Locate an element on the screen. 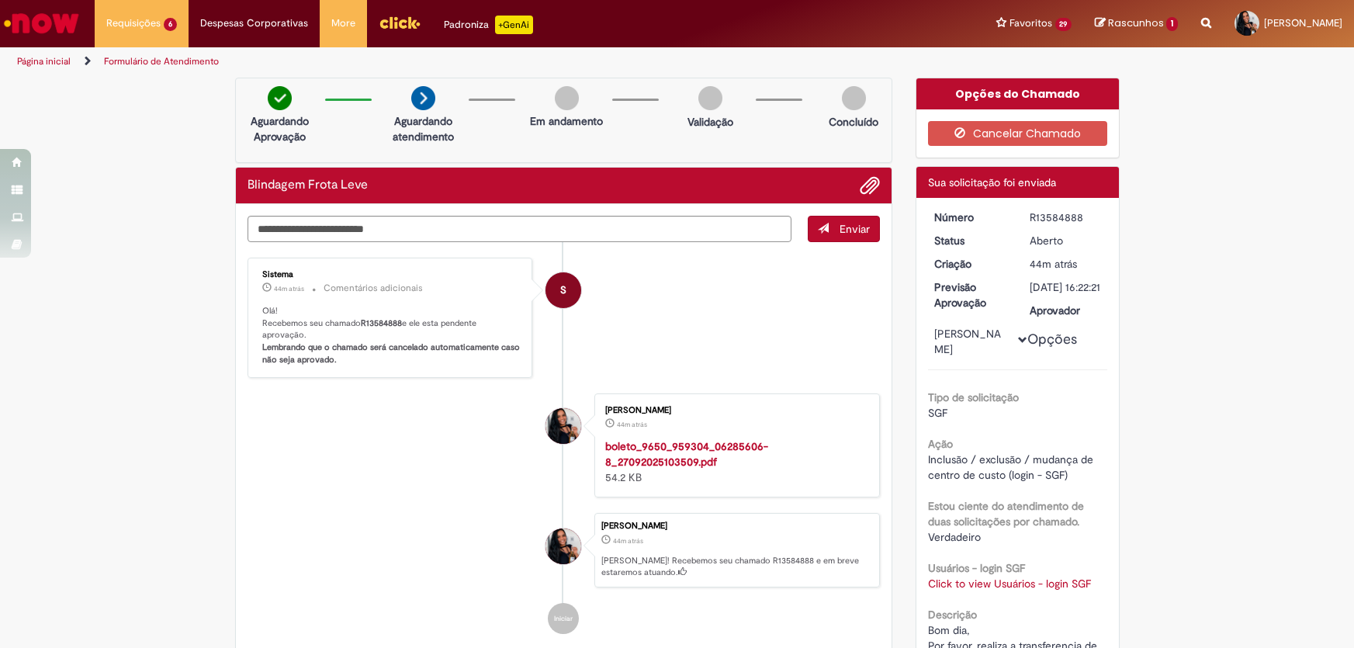 This screenshot has height=648, width=1354. b: Ação is located at coordinates (940, 444).